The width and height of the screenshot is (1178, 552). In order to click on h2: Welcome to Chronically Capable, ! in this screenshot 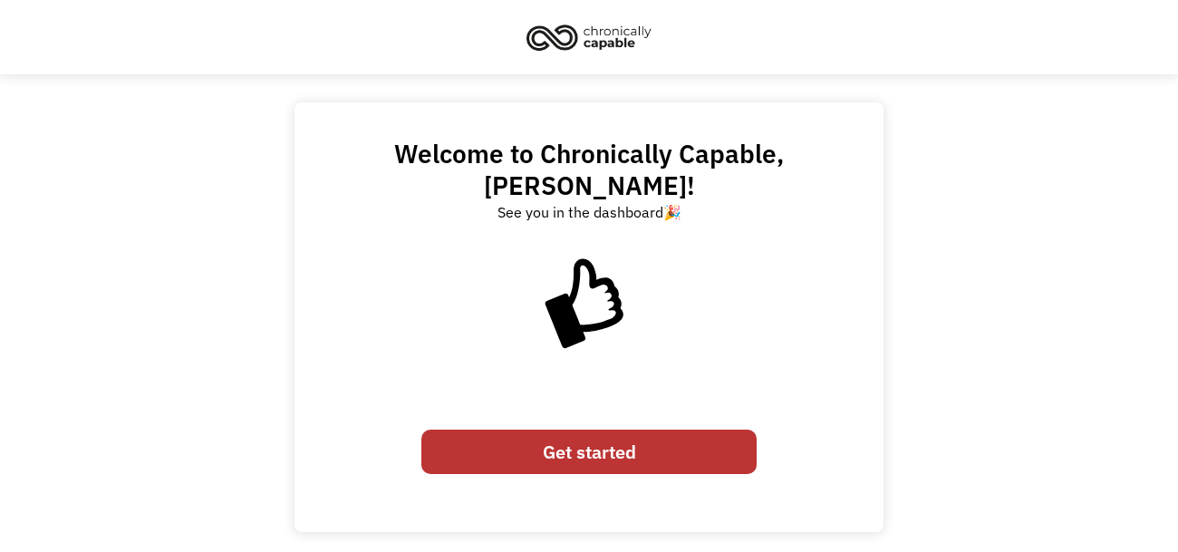, I will do `click(589, 169)`.